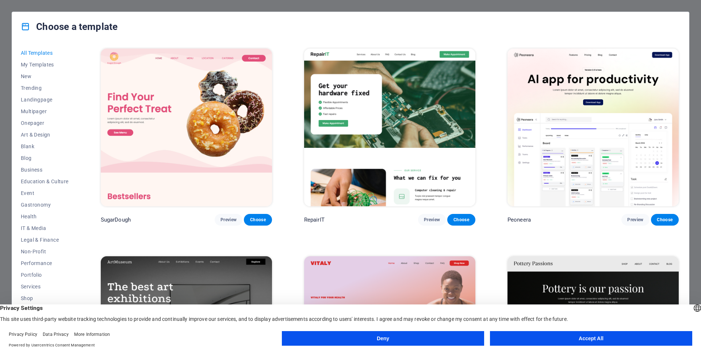 This screenshot has width=701, height=353. What do you see at coordinates (45, 53) in the screenshot?
I see `button: All Templates` at bounding box center [45, 53].